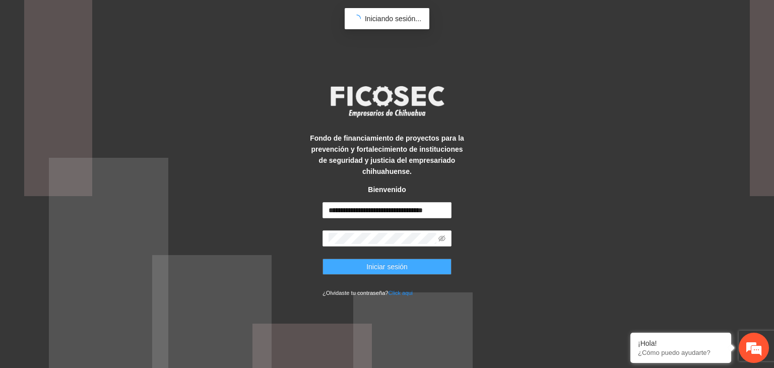  Describe the element at coordinates (386, 189) in the screenshot. I see `strong: Bienvenido` at that location.